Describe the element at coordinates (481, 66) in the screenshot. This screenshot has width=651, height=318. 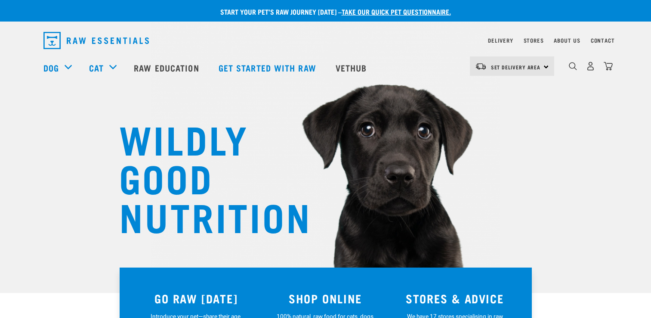
I see `img: van-moving.png` at that location.